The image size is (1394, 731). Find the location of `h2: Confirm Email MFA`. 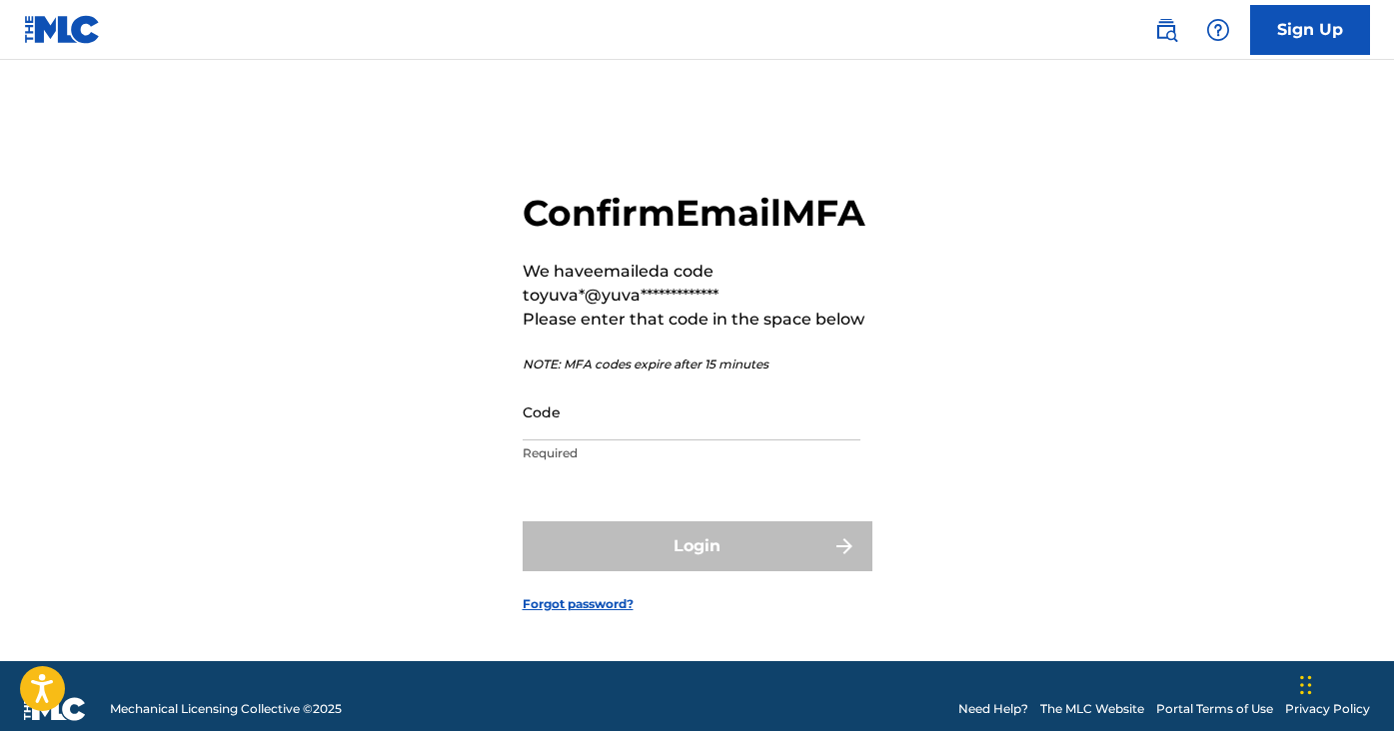

h2: Confirm Email MFA is located at coordinates (697, 213).